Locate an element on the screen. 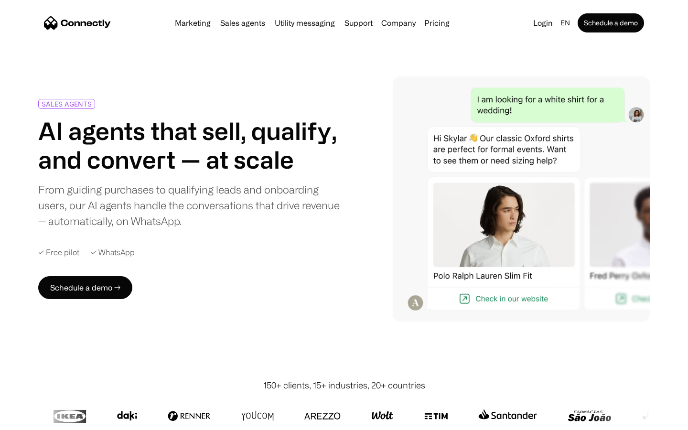 This screenshot has height=430, width=688. a: Marketing is located at coordinates (193, 23).